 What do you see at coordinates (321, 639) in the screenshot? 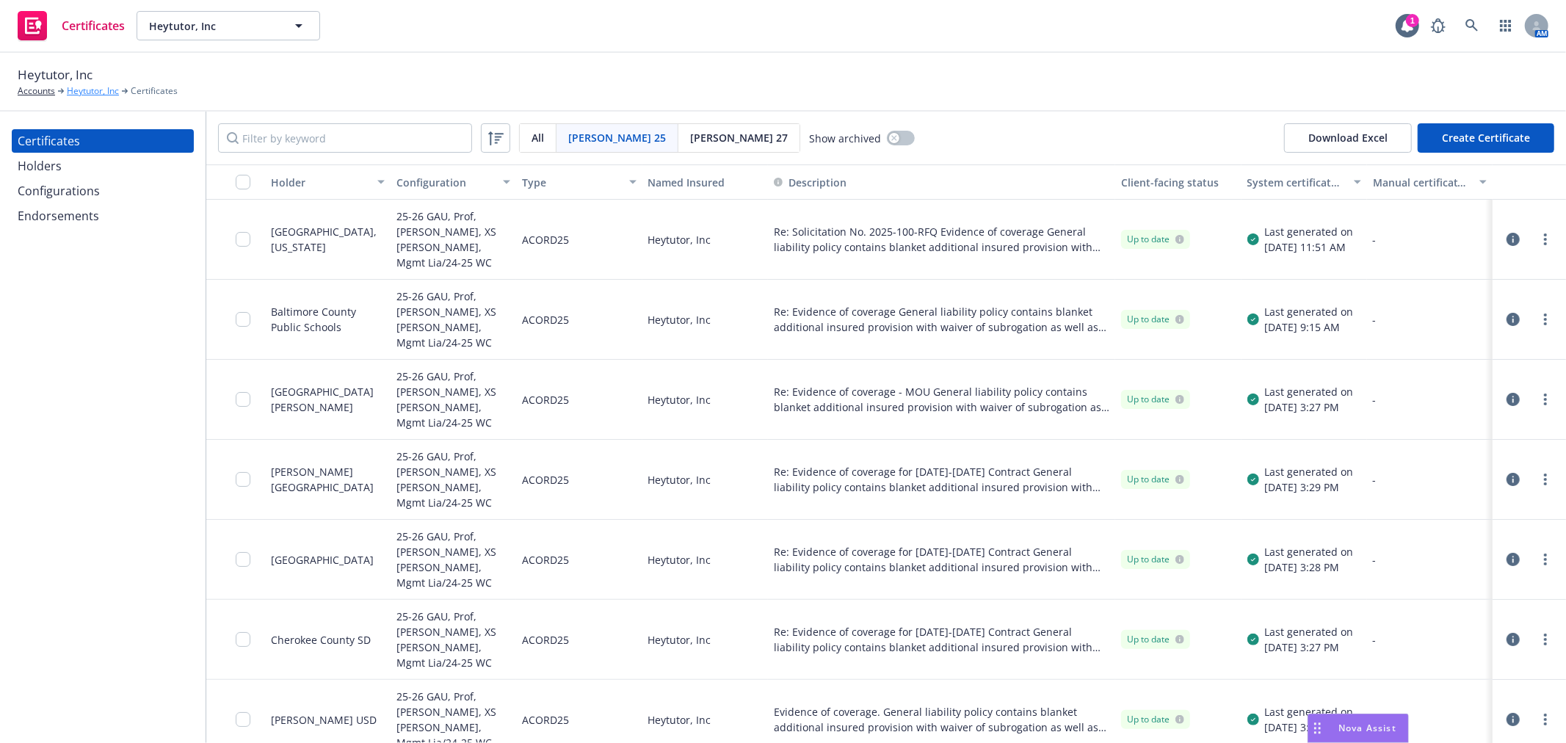
I see `div: Cherokee County SD` at bounding box center [321, 639].